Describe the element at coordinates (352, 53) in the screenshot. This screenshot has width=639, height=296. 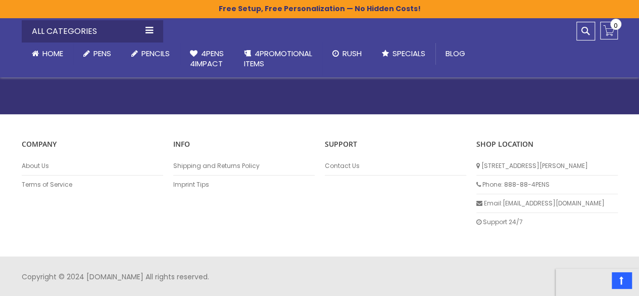
I see `span: Rush` at that location.